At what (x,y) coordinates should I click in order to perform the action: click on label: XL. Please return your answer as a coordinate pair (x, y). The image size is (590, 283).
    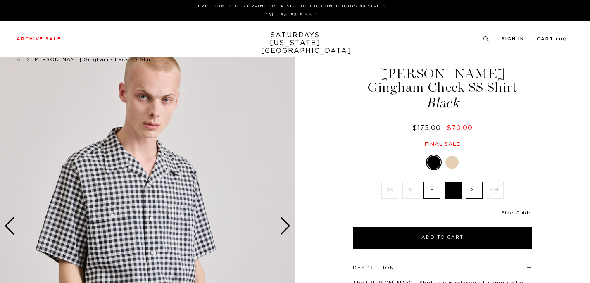
    Looking at the image, I should click on (474, 190).